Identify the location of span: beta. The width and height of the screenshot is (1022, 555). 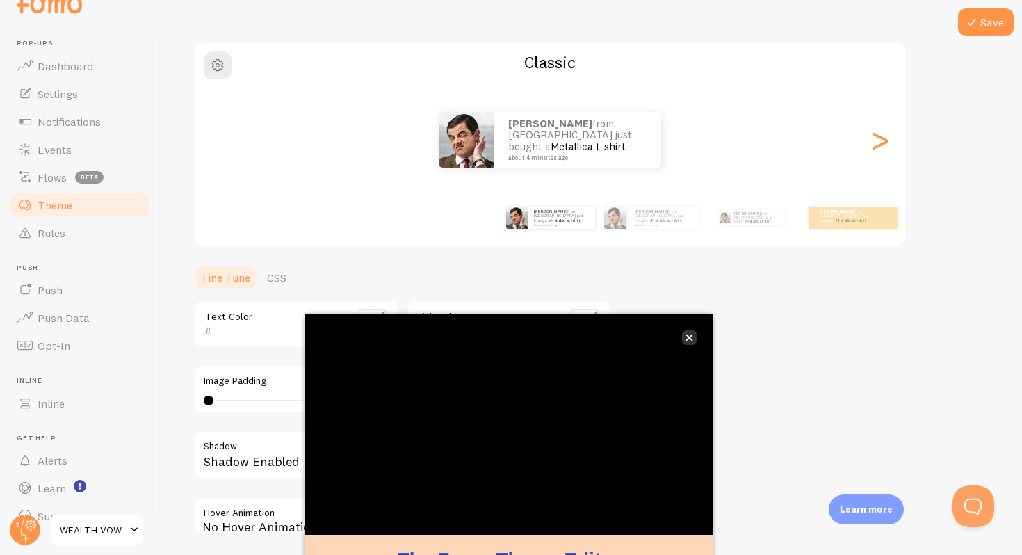
(89, 177).